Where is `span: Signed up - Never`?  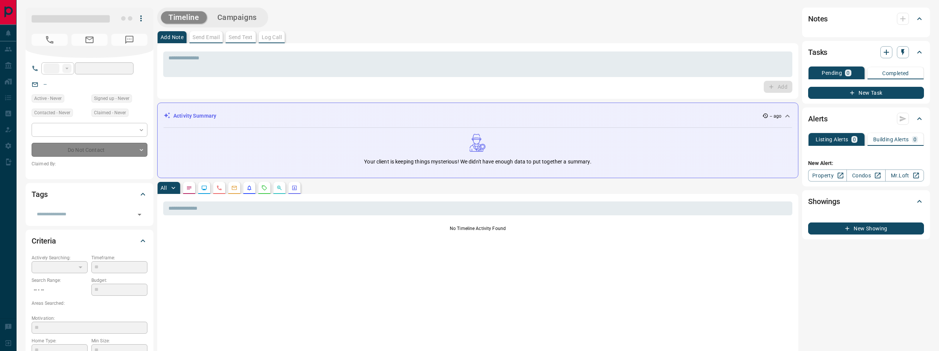 span: Signed up - Never is located at coordinates (112, 99).